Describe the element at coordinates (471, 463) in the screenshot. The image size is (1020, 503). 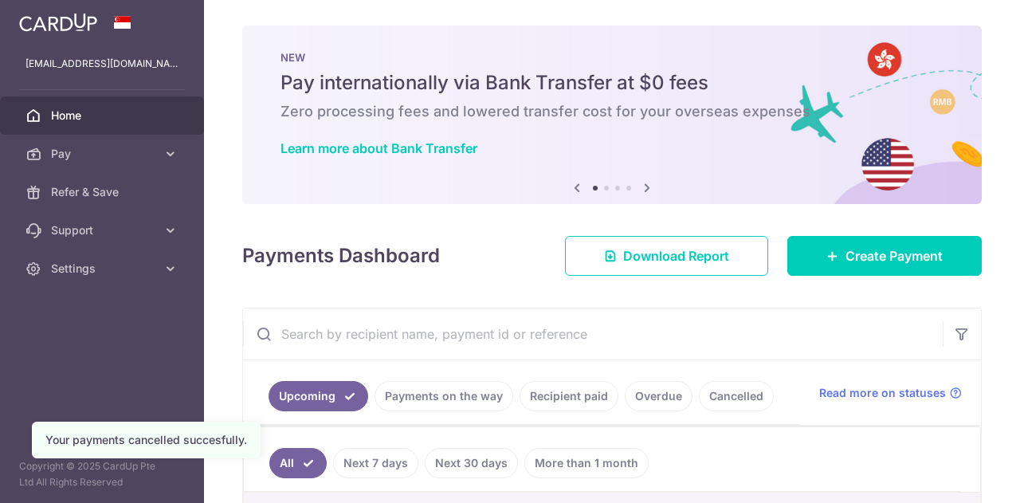
I see `a: Next 30 days` at that location.